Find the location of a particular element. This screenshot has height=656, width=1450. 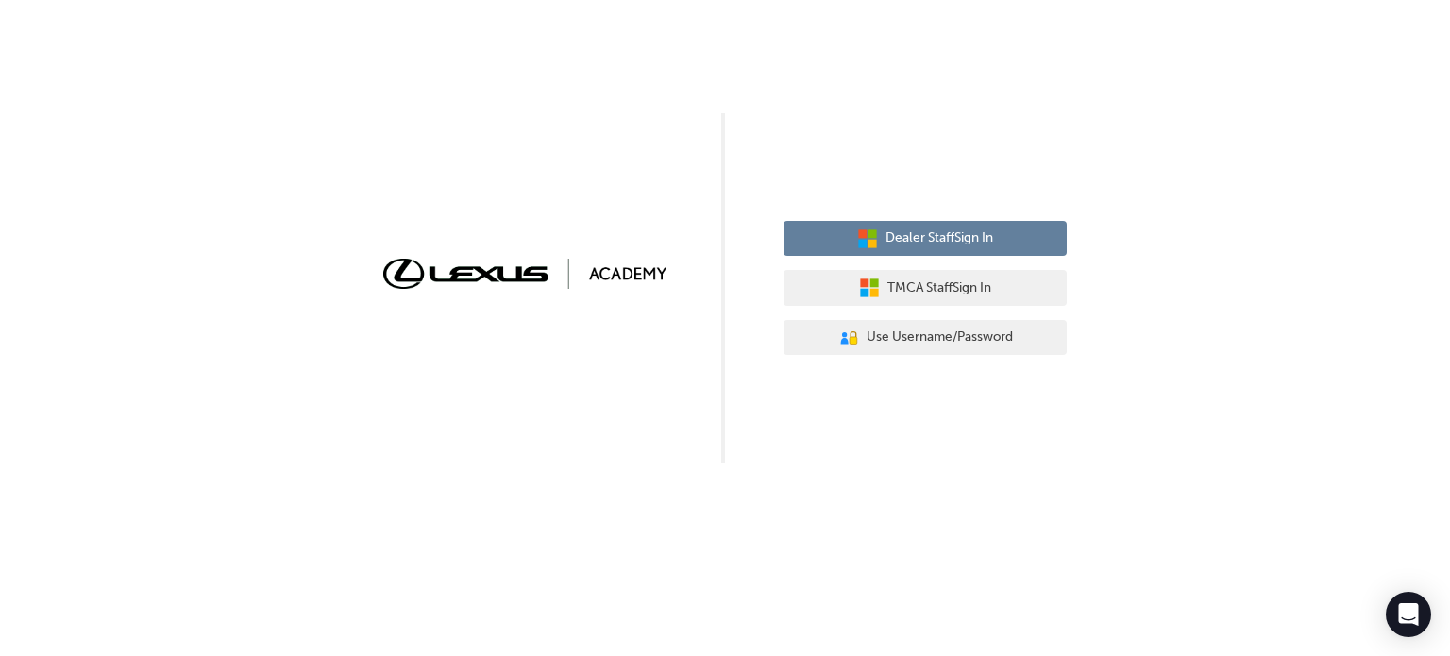

span: TMCA Staff Sign In is located at coordinates (939, 288).